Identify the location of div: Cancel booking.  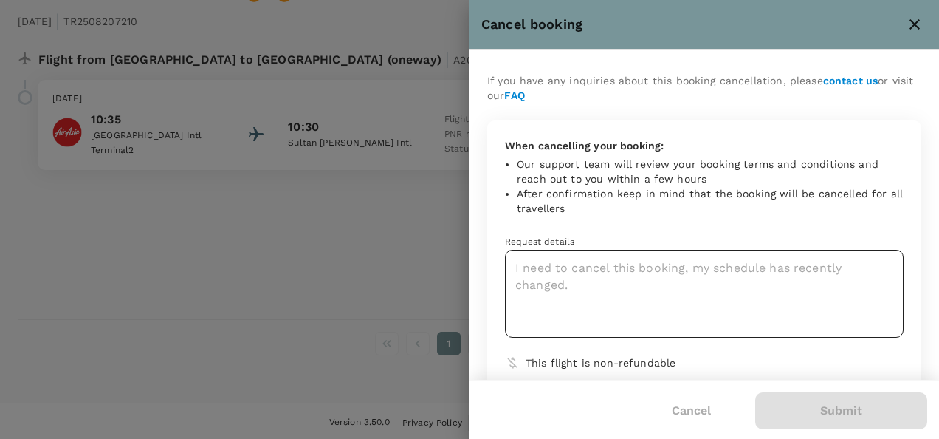
(692, 24).